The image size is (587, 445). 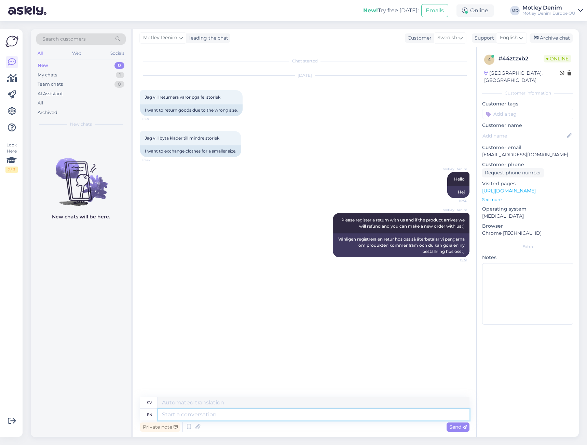 What do you see at coordinates (454, 260) in the screenshot?
I see `span: 15:51` at bounding box center [454, 260].